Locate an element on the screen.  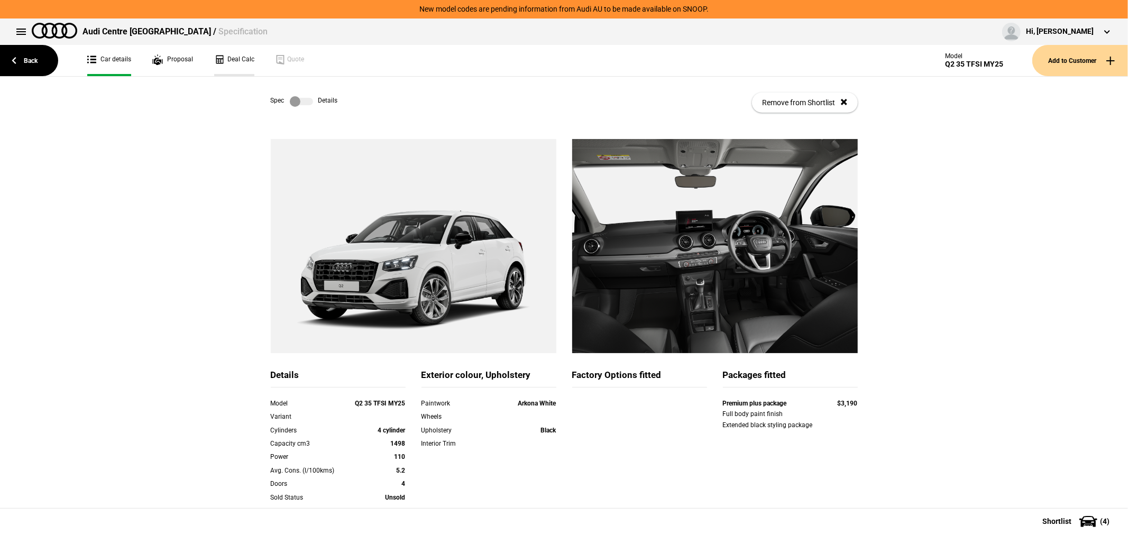
div: Variant is located at coordinates (311, 417).